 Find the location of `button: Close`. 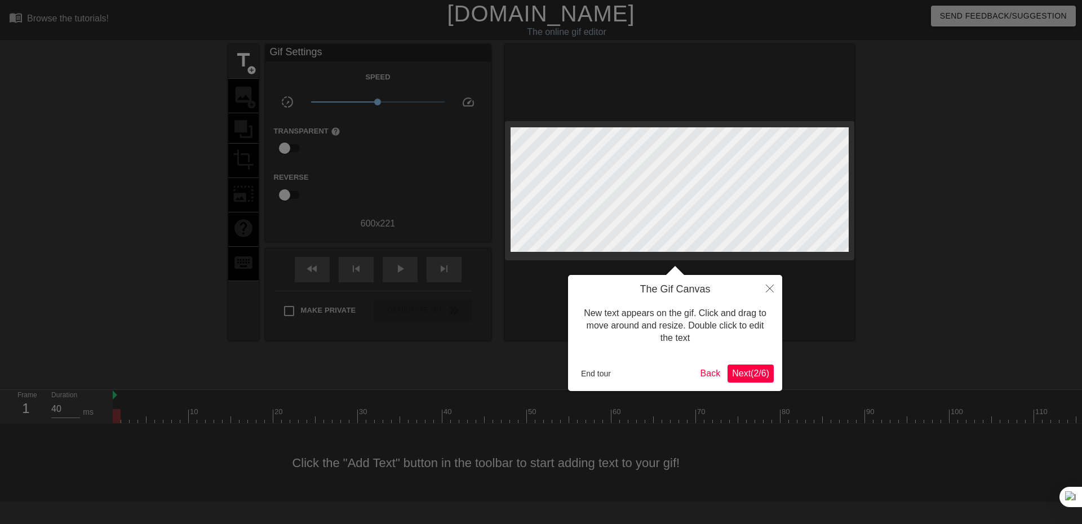

button: Close is located at coordinates (770, 288).